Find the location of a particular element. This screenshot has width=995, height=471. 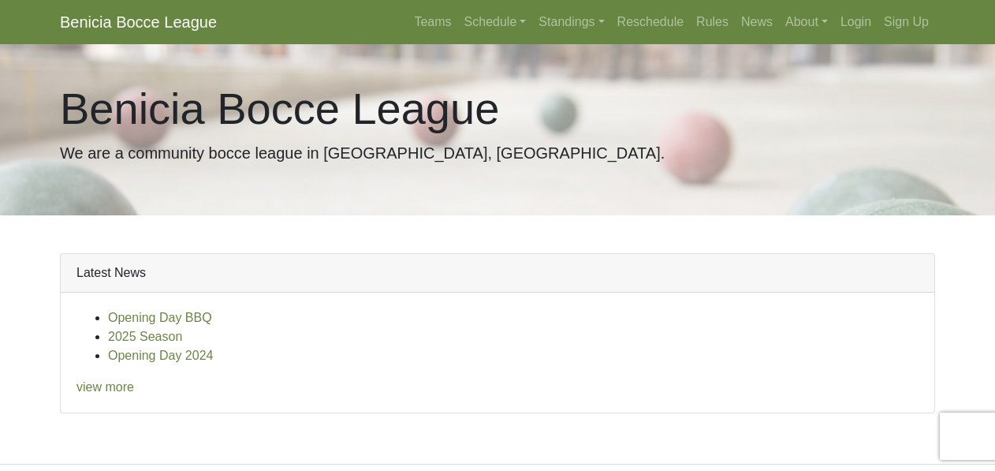

a: Opening Day 2024 is located at coordinates (160, 355).